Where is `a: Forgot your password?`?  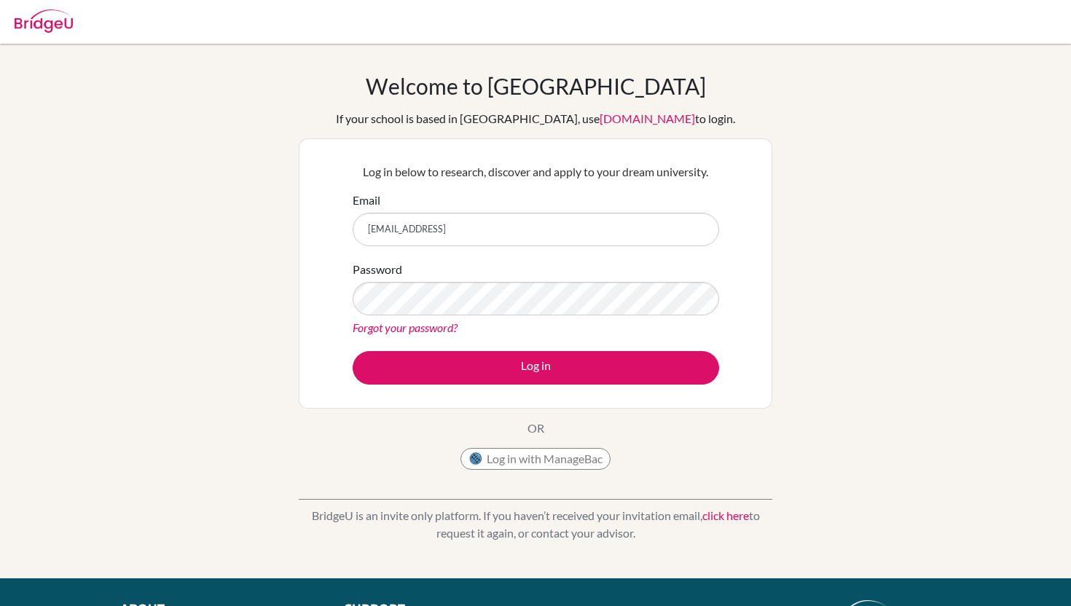
a: Forgot your password? is located at coordinates (405, 327).